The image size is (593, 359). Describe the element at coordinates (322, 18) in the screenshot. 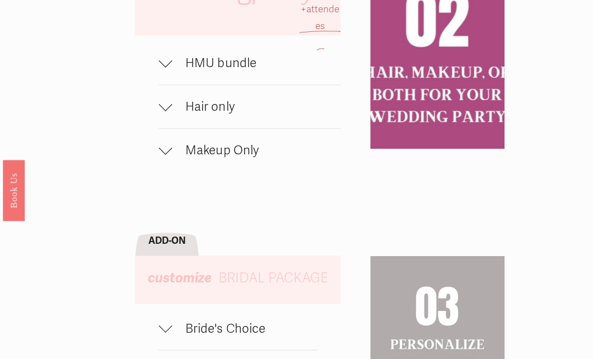

I see `span: attendees` at that location.